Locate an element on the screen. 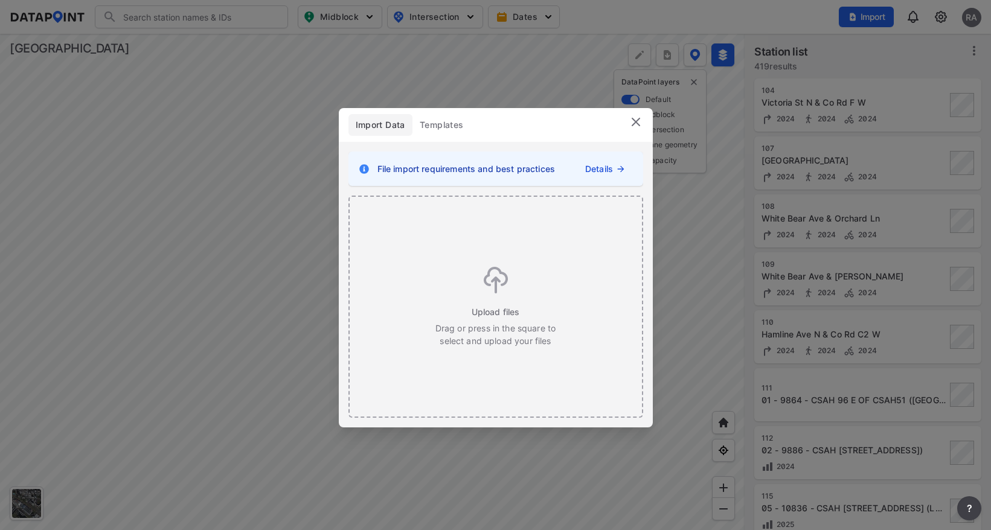 The height and width of the screenshot is (530, 991). span: Upload files is located at coordinates (496, 311).